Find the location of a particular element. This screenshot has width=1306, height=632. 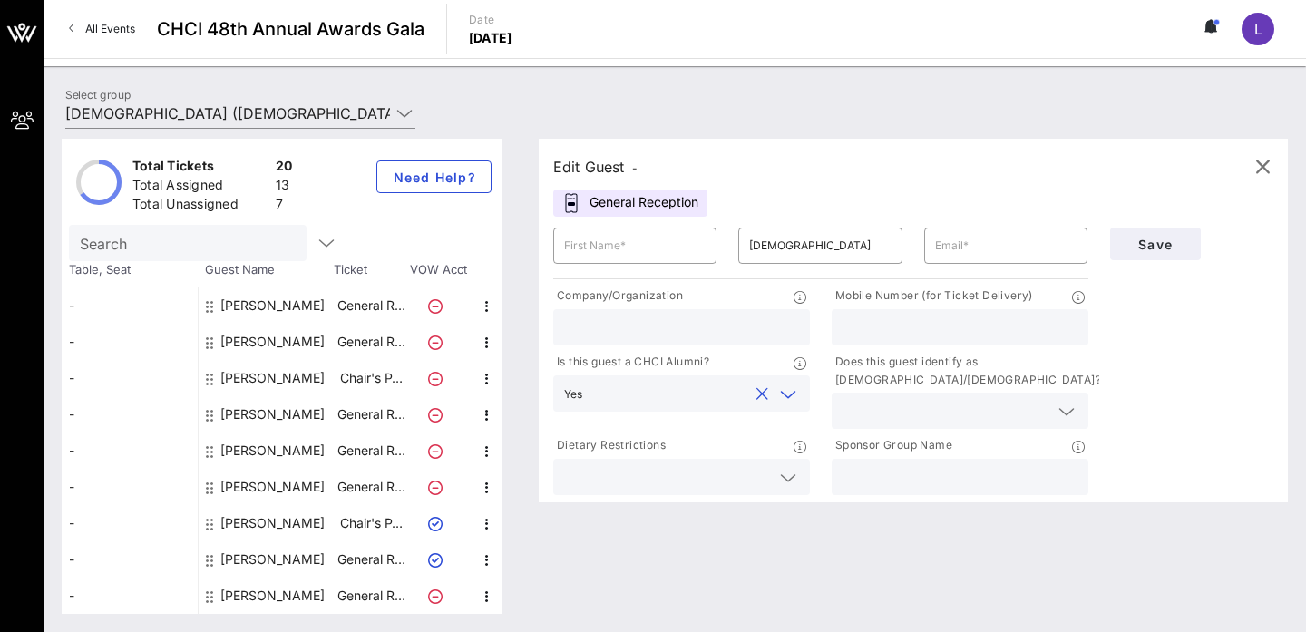

div: Total Unassigned is located at coordinates (200, 206).